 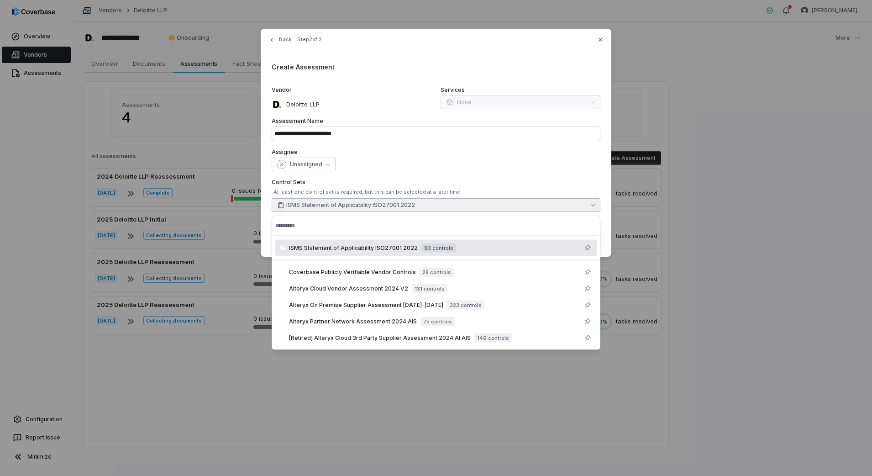 I want to click on span: Alteryx Partner Network Assessment 2024 AIS, so click(x=353, y=321).